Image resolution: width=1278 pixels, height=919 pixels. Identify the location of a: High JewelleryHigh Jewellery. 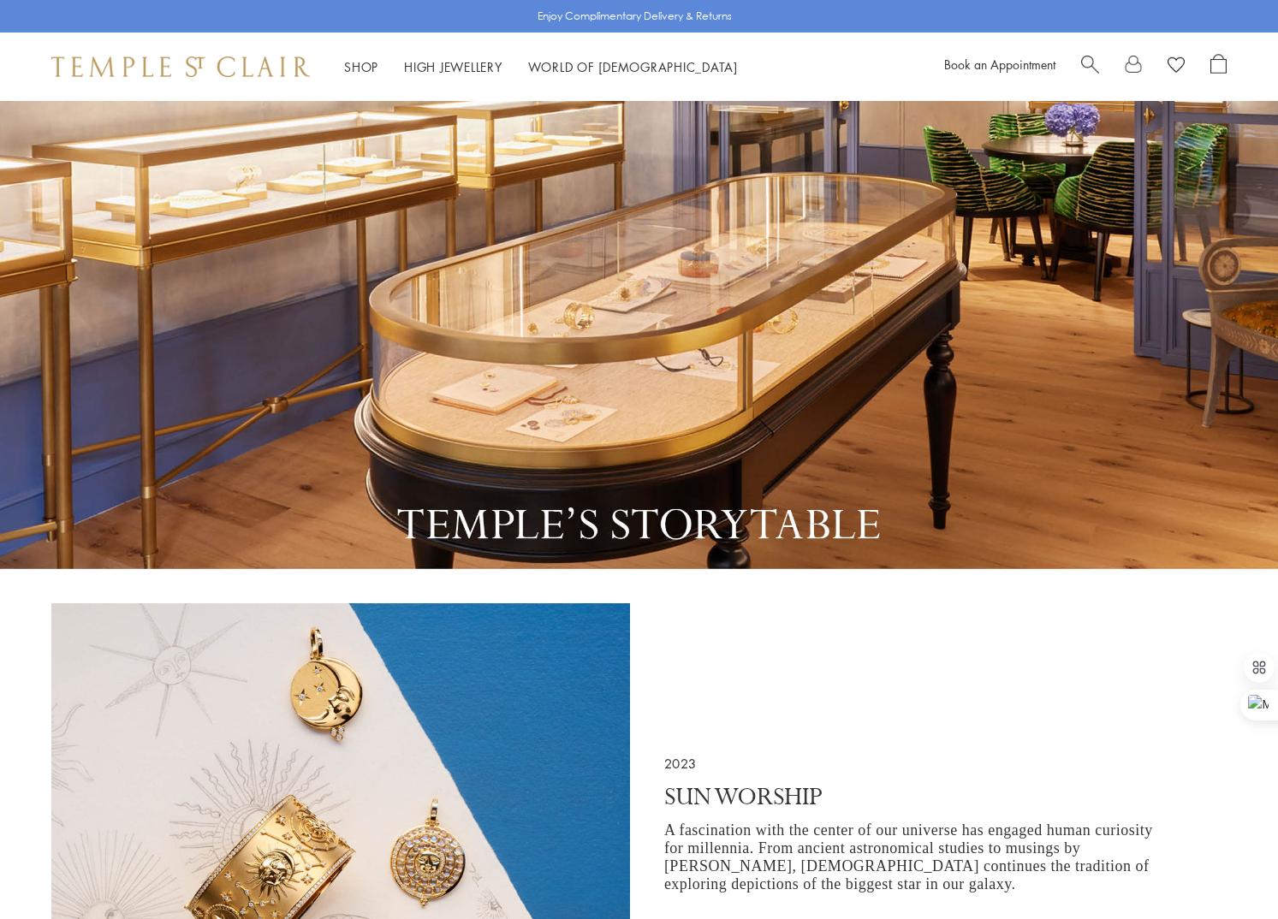
(453, 67).